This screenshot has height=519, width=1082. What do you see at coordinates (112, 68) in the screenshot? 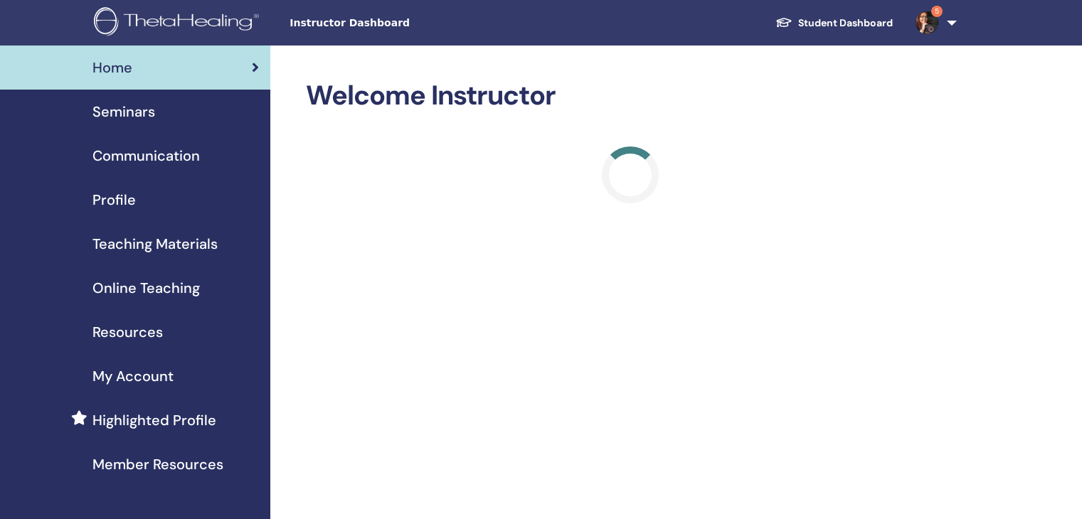
I see `span: Home` at bounding box center [112, 68].